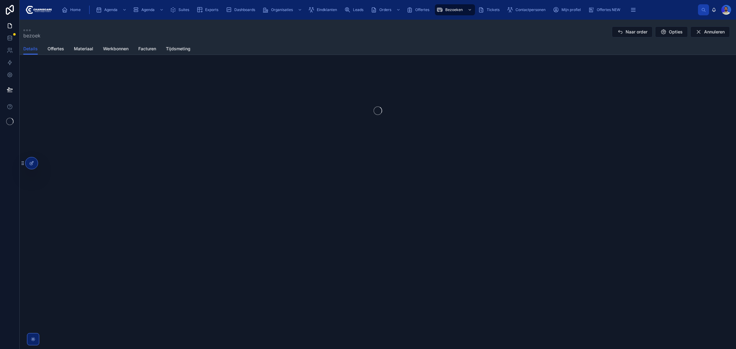  What do you see at coordinates (38, 10) in the screenshot?
I see `img: App logo` at bounding box center [38, 10].